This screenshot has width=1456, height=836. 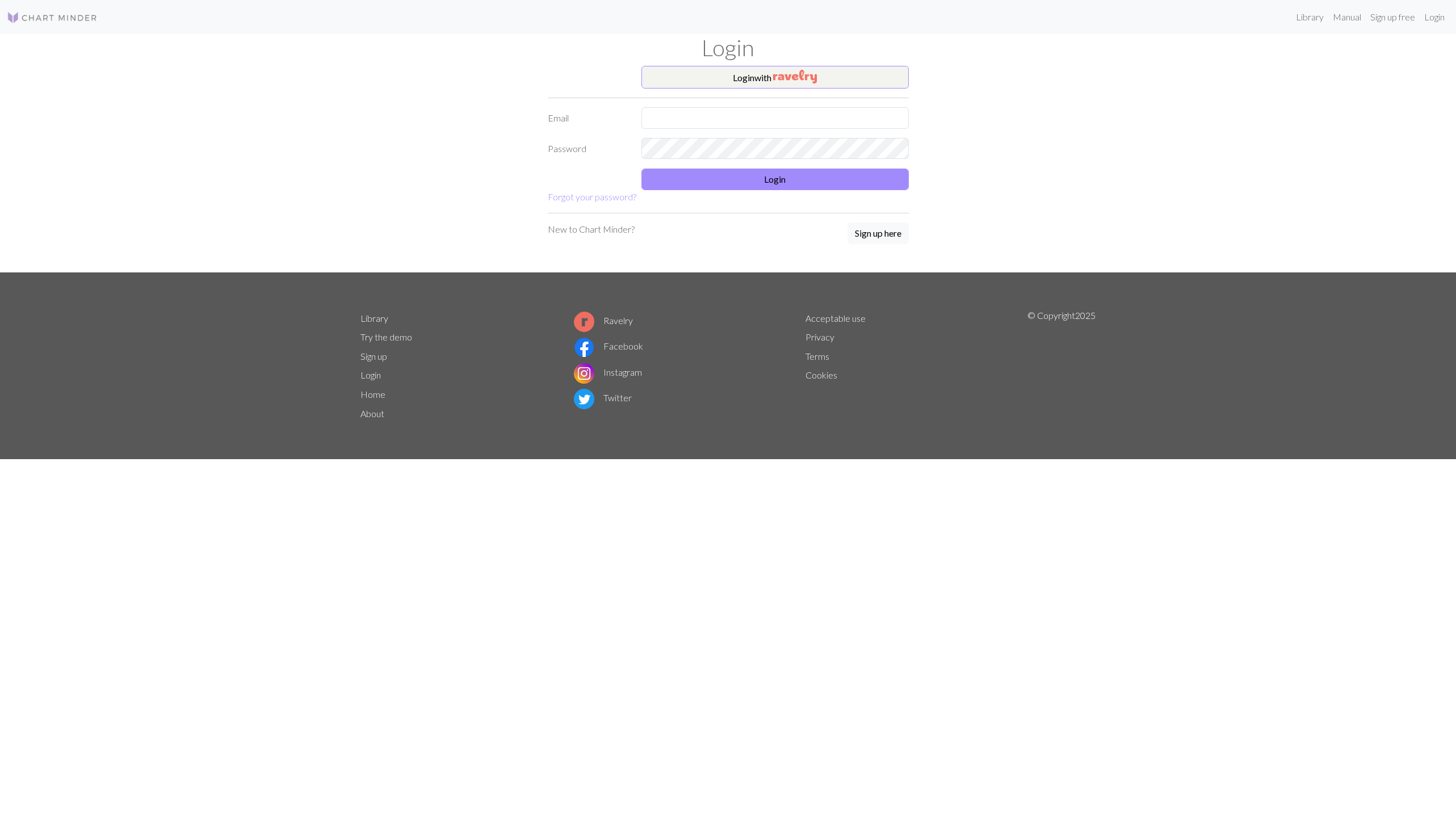 What do you see at coordinates (1348, 17) in the screenshot?
I see `a: Manual` at bounding box center [1348, 17].